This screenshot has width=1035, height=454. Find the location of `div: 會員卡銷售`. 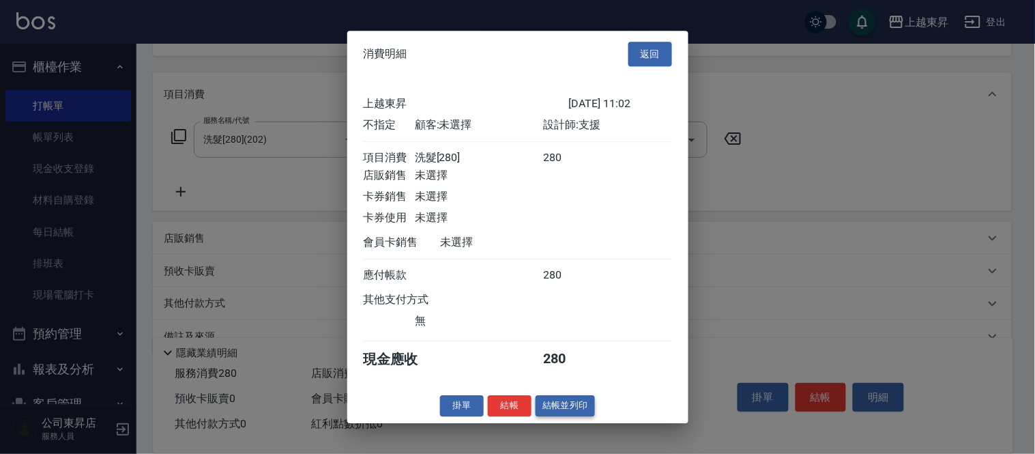

div: 會員卡銷售 is located at coordinates (402, 242).